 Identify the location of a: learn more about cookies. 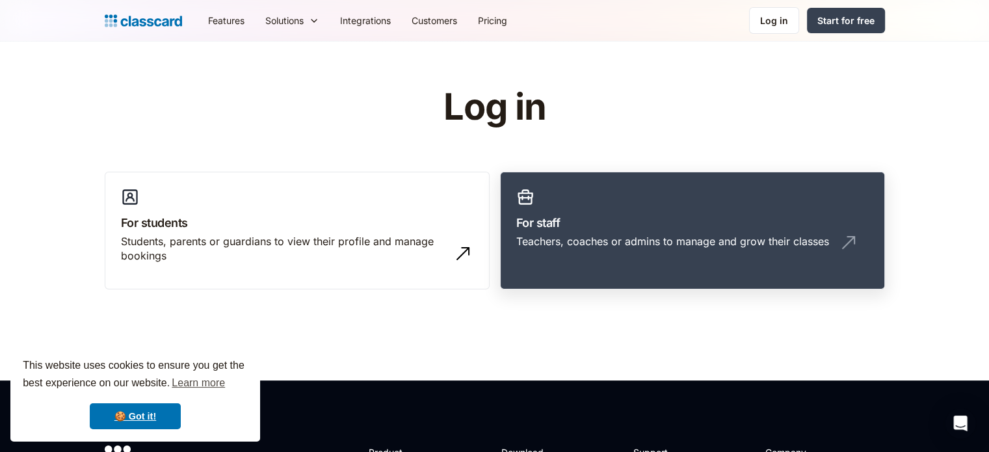
(198, 383).